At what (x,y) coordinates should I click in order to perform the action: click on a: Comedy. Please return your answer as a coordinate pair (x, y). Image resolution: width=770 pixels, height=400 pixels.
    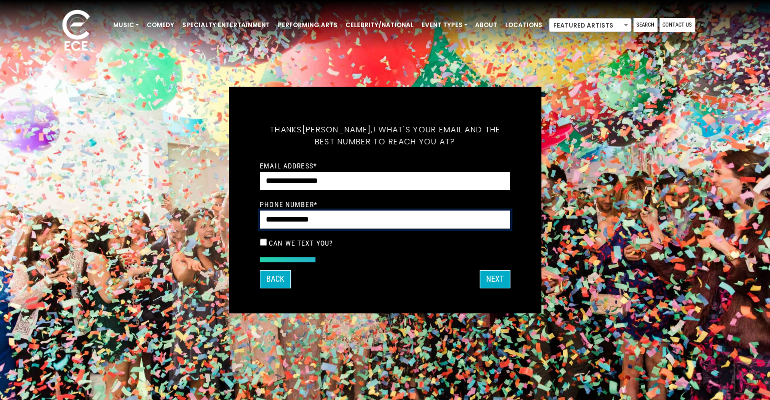
    Looking at the image, I should click on (160, 25).